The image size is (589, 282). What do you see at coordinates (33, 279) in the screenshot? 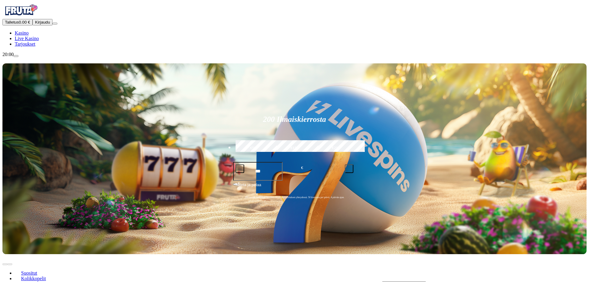
I see `span: Kolikkopelit` at bounding box center [33, 279].